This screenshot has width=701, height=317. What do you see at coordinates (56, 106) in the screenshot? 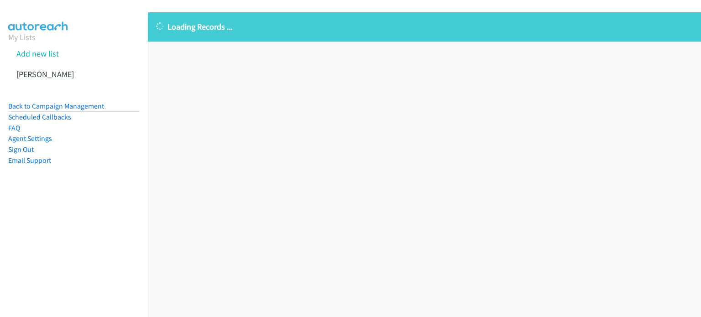
I see `a: Back to Campaign Management` at bounding box center [56, 106].